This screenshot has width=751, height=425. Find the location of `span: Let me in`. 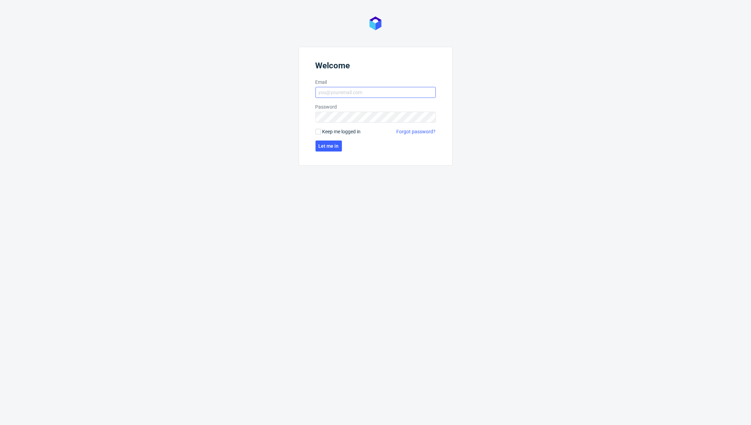

span: Let me in is located at coordinates (329, 146).